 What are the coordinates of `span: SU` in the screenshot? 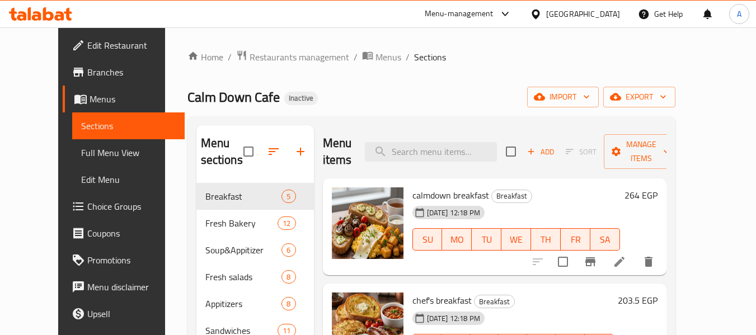 It's located at (428, 240).